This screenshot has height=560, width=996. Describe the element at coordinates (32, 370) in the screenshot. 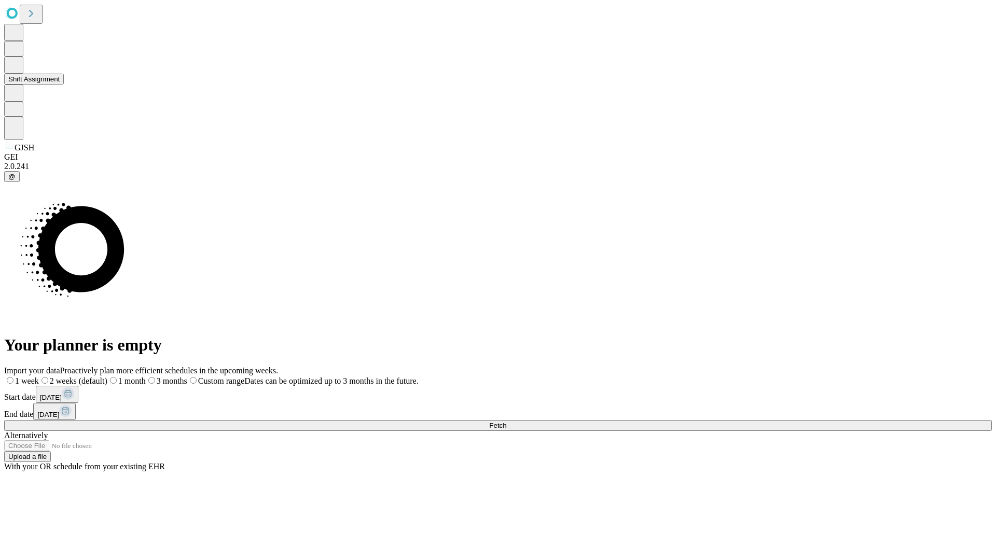

I see `span: Import your data` at that location.